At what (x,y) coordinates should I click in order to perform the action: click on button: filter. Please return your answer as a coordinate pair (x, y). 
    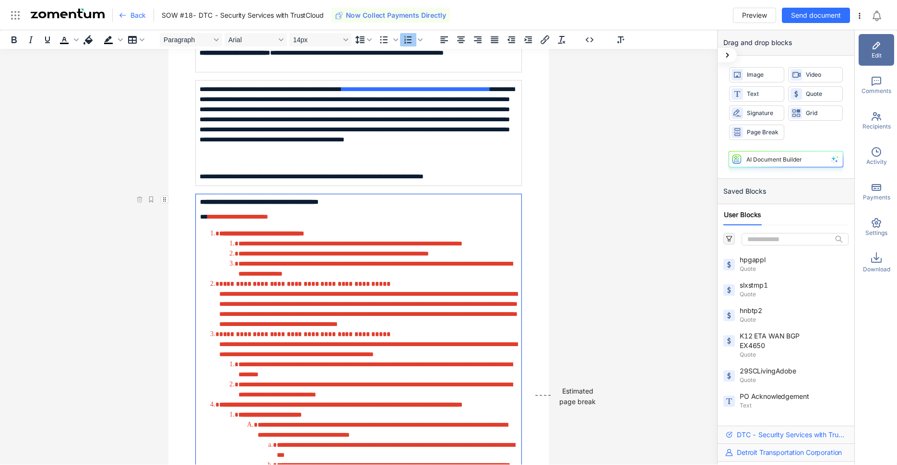
    Looking at the image, I should click on (729, 239).